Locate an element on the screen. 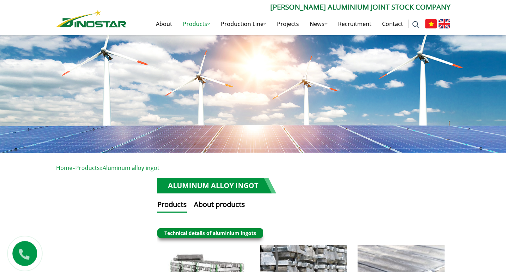  button: Products is located at coordinates (172, 206).